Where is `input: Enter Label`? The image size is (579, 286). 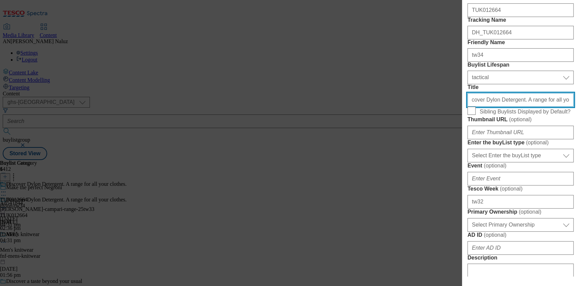 input: Enter Label is located at coordinates (521, 10).